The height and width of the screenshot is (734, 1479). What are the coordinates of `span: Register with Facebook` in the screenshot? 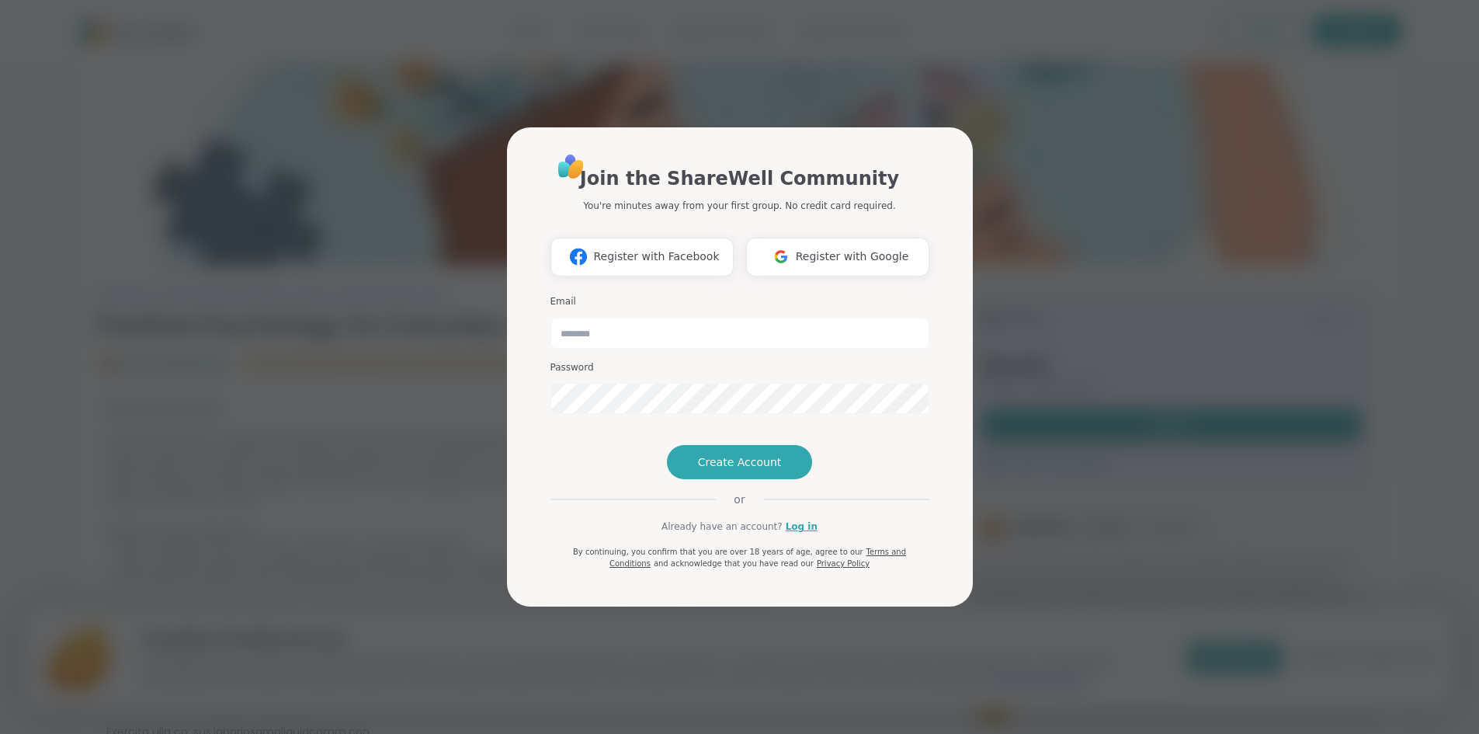 It's located at (656, 256).